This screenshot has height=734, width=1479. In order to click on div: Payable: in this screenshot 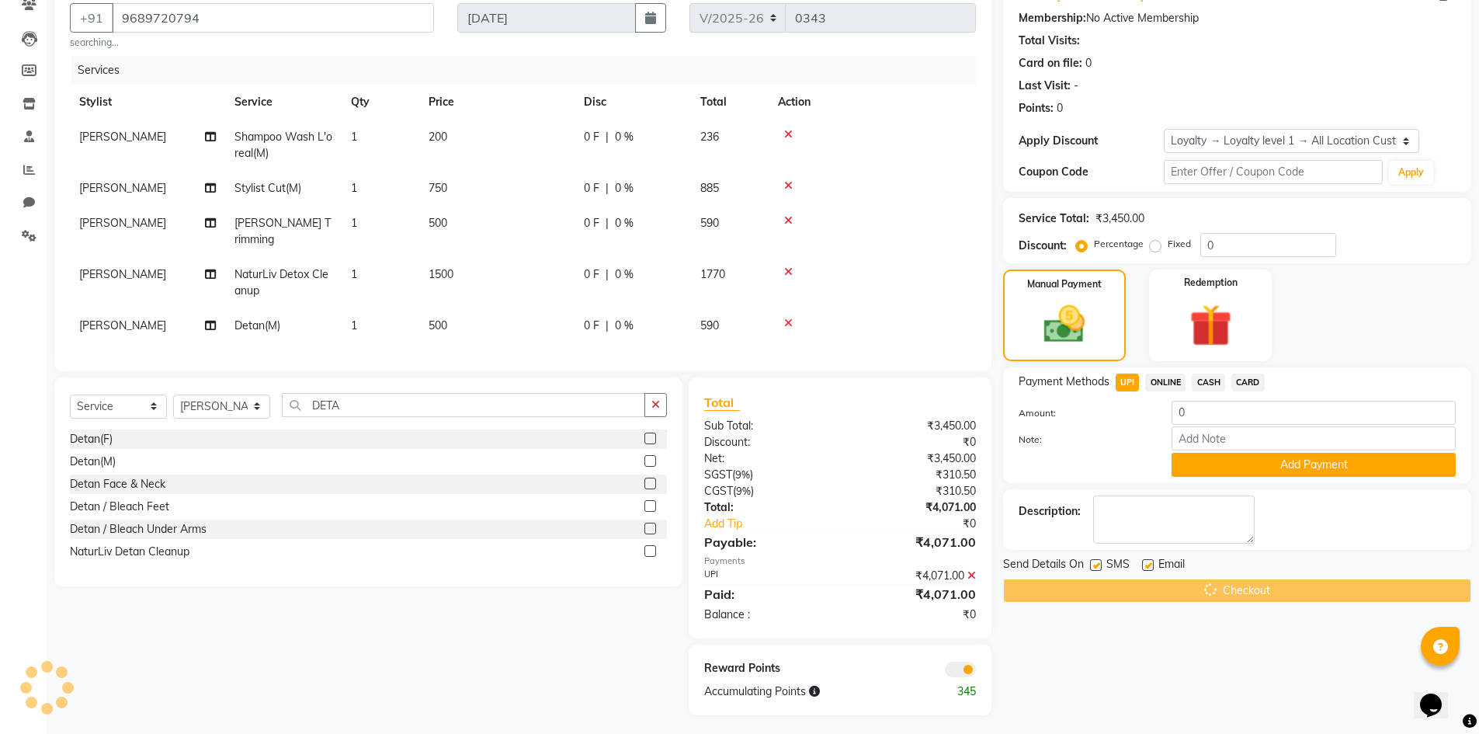, I will do `click(767, 542)`.